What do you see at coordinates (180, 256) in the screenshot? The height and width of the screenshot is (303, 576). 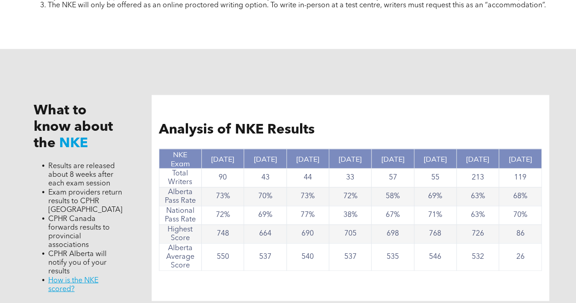 I see `td: Alberta Average Score` at bounding box center [180, 256].